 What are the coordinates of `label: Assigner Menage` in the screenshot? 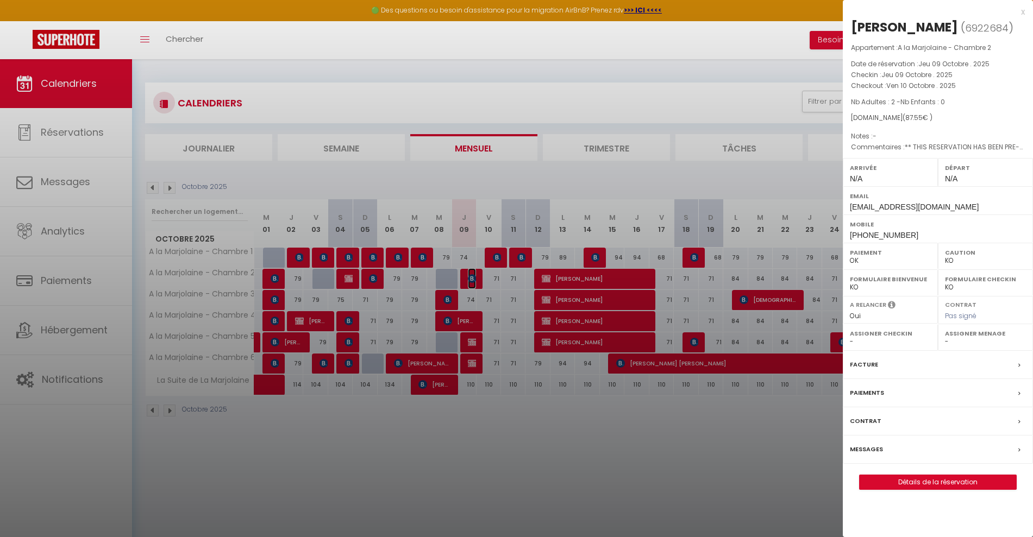 It's located at (985, 334).